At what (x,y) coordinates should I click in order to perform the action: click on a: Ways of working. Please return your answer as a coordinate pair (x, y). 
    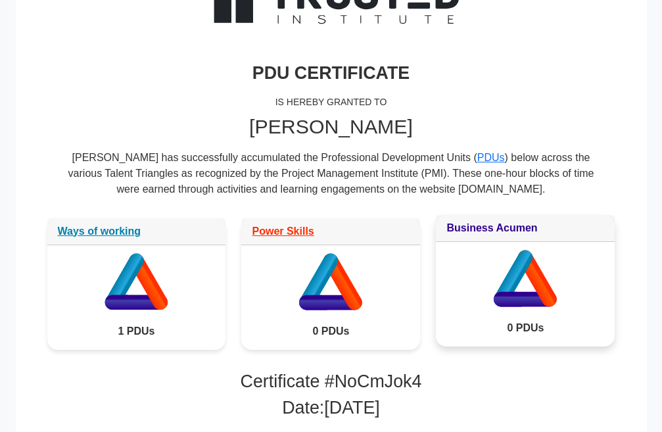
    Looking at the image, I should click on (99, 231).